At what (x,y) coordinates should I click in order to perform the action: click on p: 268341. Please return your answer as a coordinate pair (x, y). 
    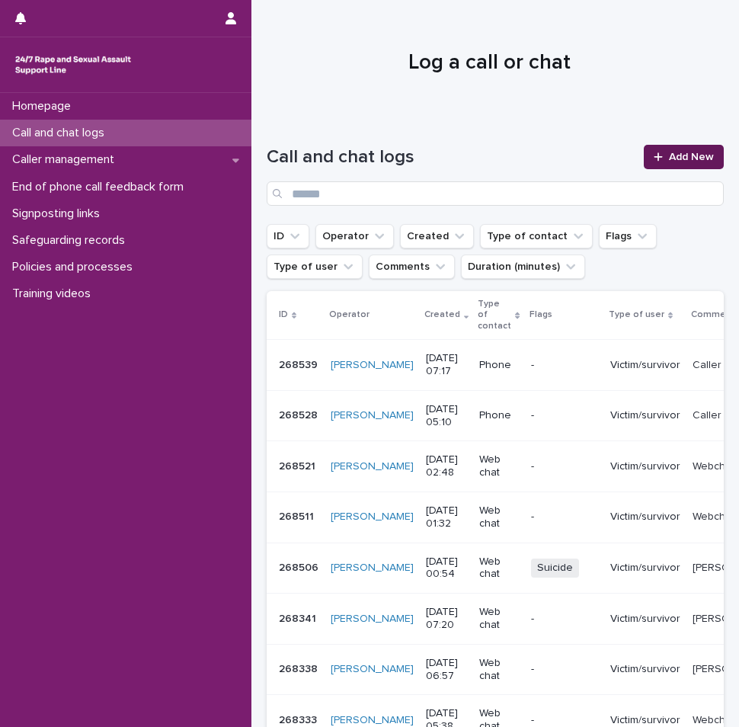
    Looking at the image, I should click on (299, 617).